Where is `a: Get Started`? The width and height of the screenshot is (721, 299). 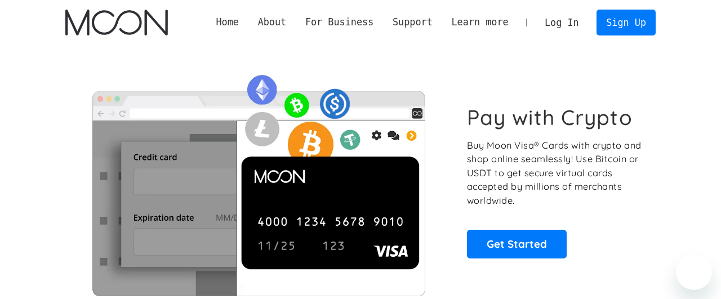 a: Get Started is located at coordinates (517, 244).